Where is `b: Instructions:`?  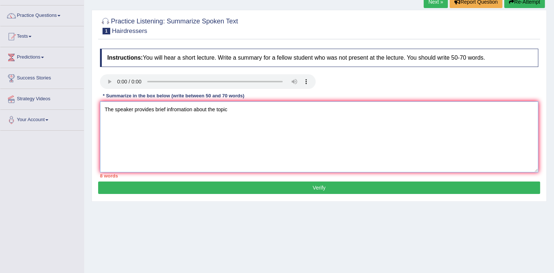
b: Instructions: is located at coordinates (125, 57).